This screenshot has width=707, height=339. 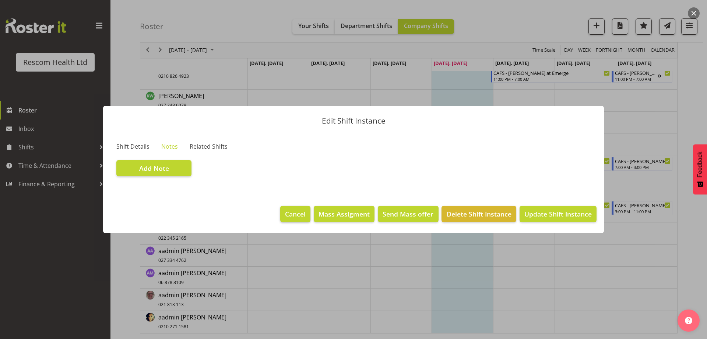 What do you see at coordinates (479, 214) in the screenshot?
I see `button: Delete Shift Instance` at bounding box center [479, 214].